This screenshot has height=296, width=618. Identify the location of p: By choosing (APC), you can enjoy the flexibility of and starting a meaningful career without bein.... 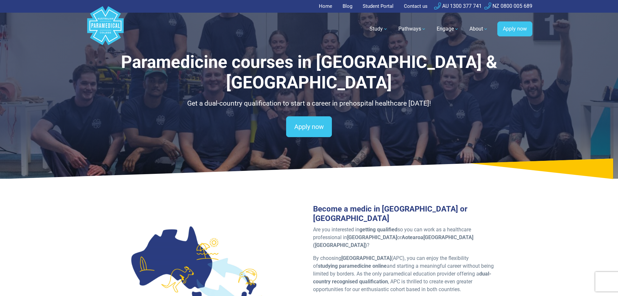
(406, 274).